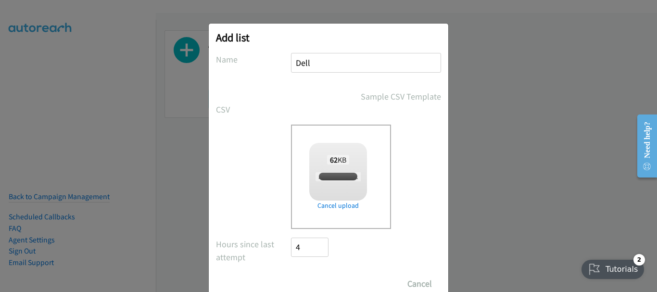 The height and width of the screenshot is (292, 657). Describe the element at coordinates (334, 160) in the screenshot. I see `strong: 62` at that location.